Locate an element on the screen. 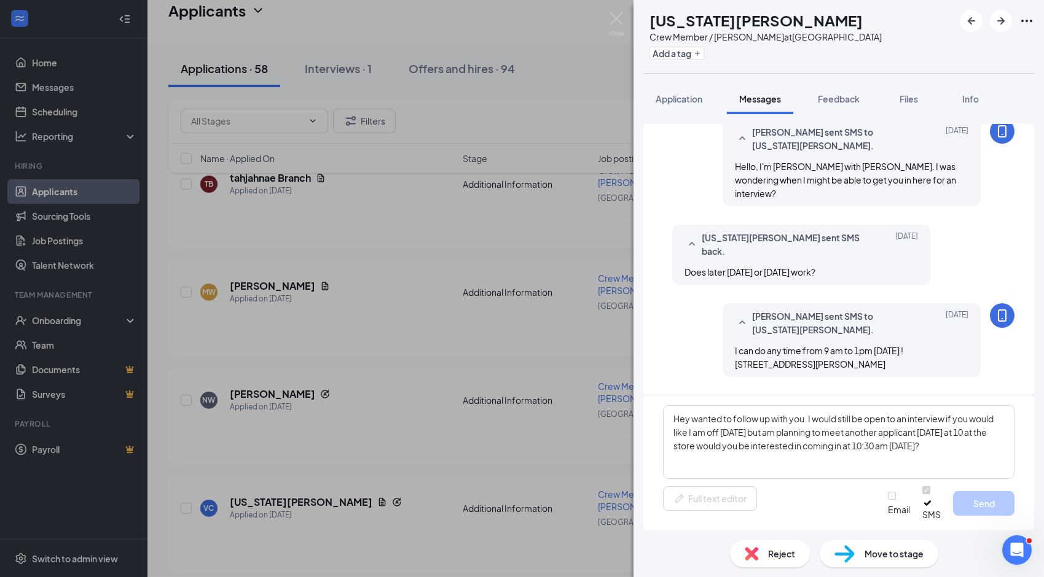 The width and height of the screenshot is (1044, 577). input: SMS is located at coordinates (926, 490).